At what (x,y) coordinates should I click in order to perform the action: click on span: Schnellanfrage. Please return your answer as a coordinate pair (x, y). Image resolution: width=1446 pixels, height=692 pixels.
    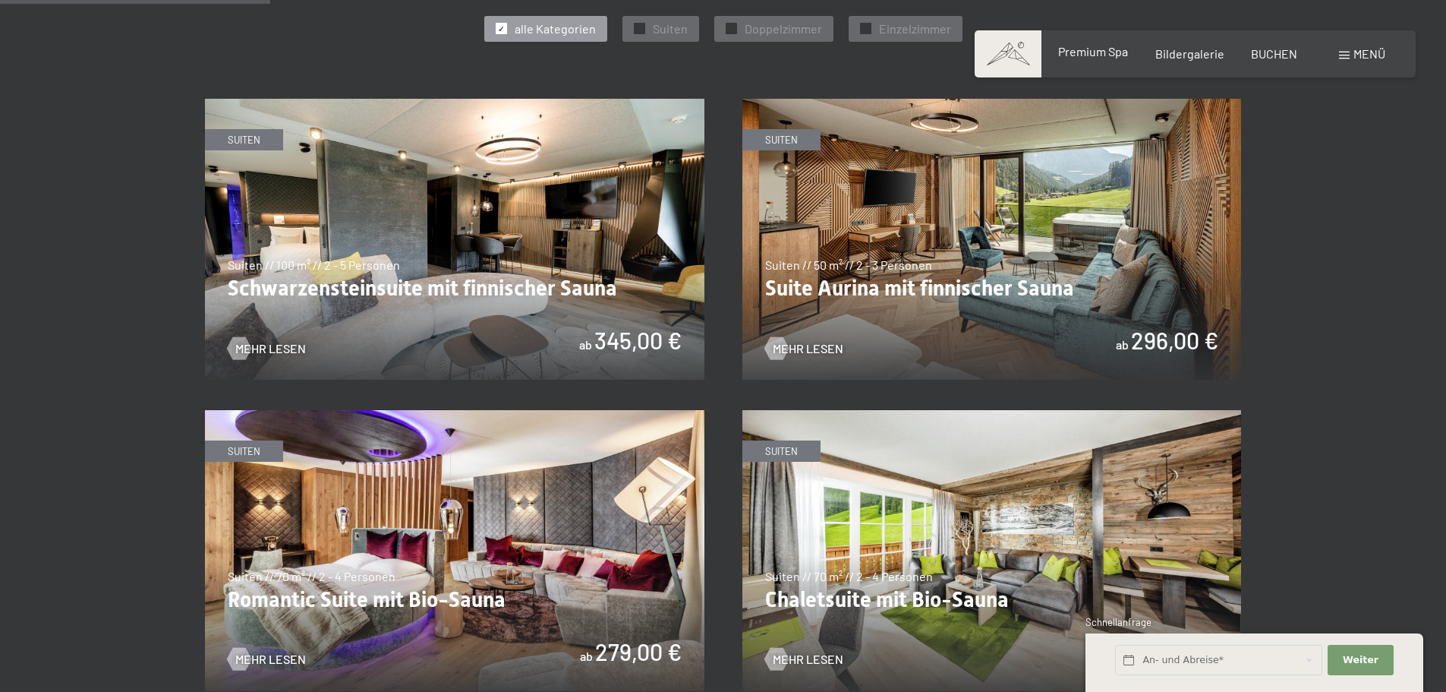
    Looking at the image, I should click on (1118, 622).